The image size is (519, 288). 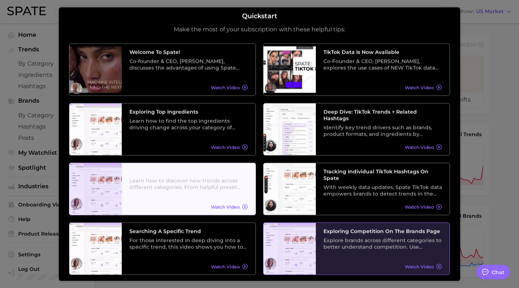 What do you see at coordinates (383, 131) in the screenshot?
I see `div: Identify key trend drivers such as brands, product formats, and ingredients by leveraging a categ...` at bounding box center [383, 131].